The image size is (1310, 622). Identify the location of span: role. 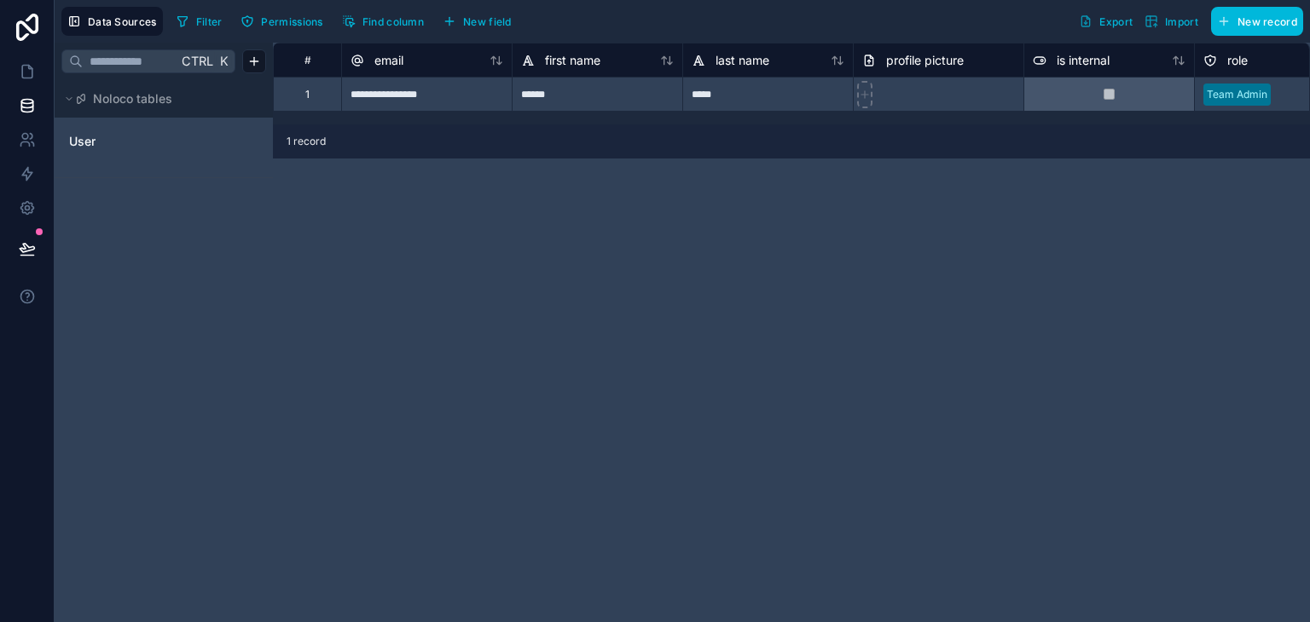
(1237, 61).